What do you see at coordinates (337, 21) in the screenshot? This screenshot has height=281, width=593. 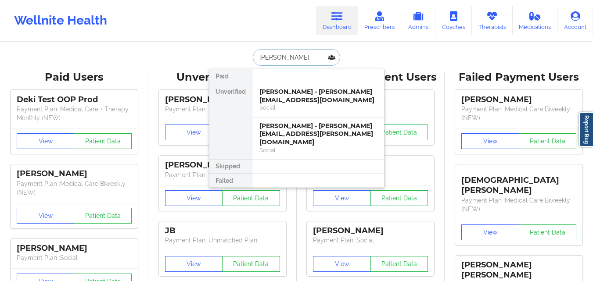 I see `a: Dashboard` at bounding box center [337, 21].